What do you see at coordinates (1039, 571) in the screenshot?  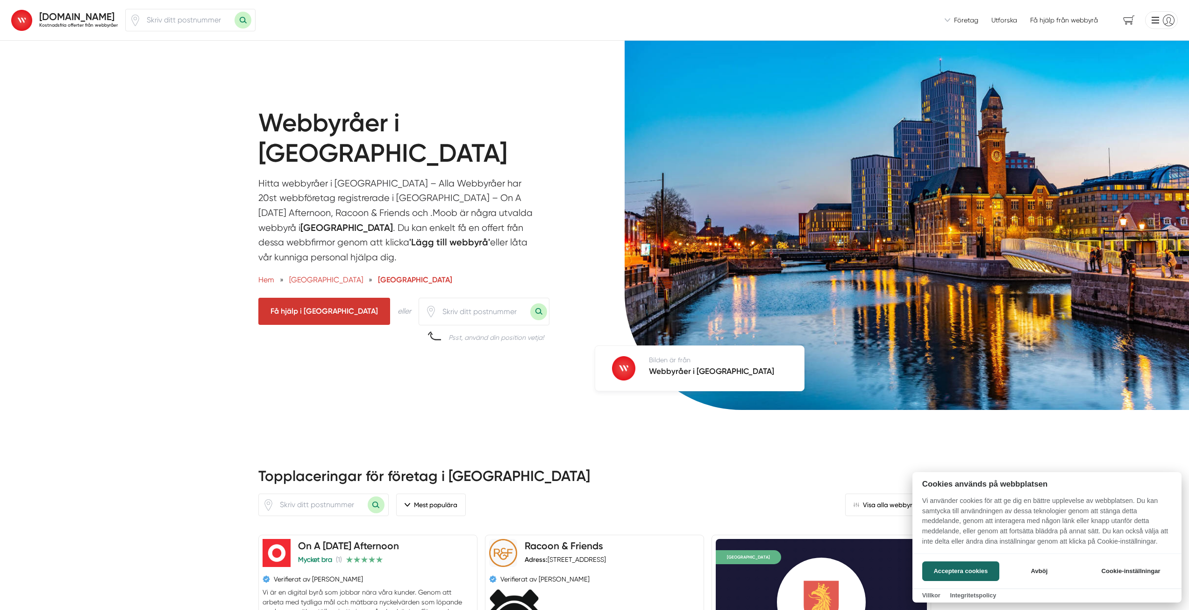 I see `button: Avböj` at bounding box center [1039, 571].